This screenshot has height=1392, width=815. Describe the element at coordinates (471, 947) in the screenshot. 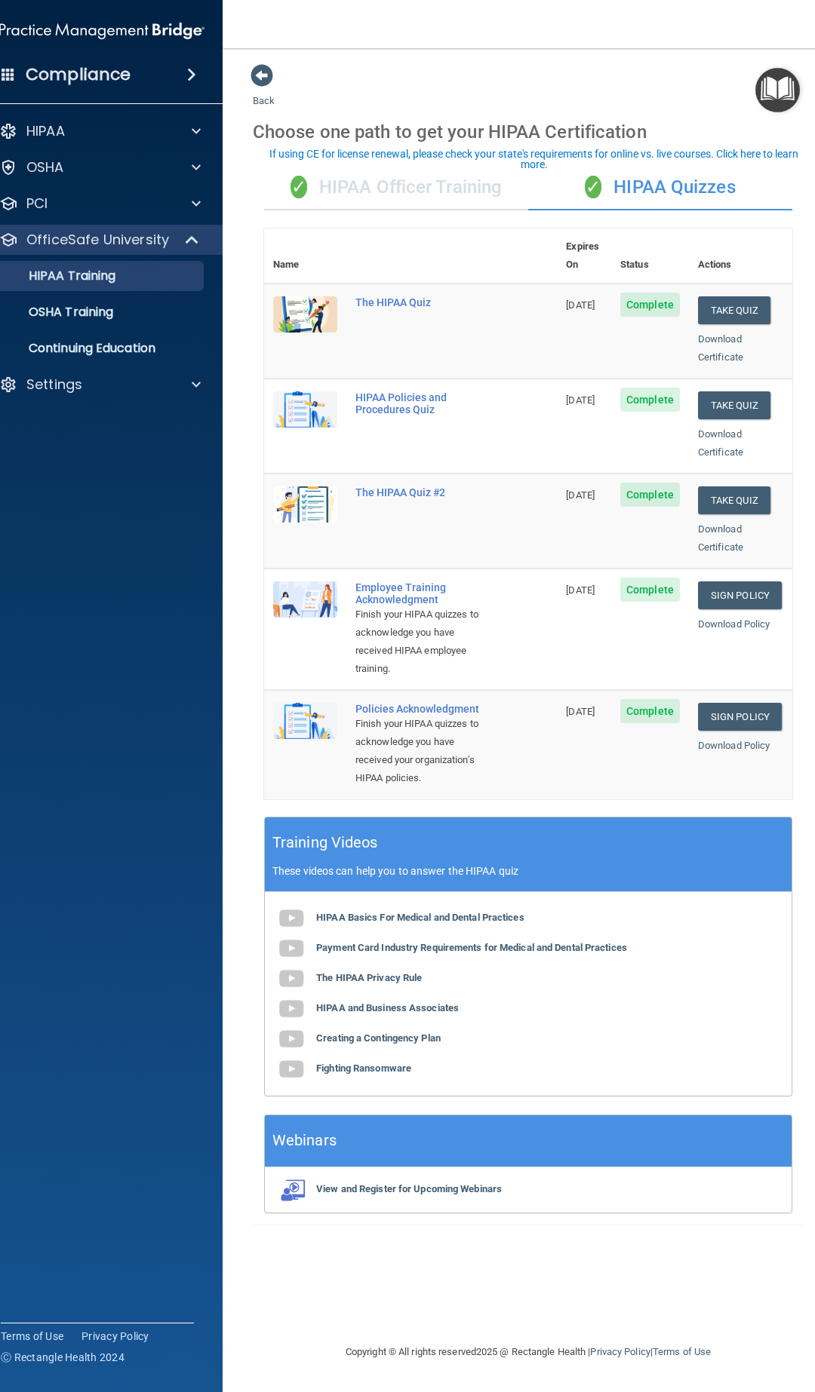

I see `b: Payment Card Industry Requirements for Medical and Dental Practices` at that location.